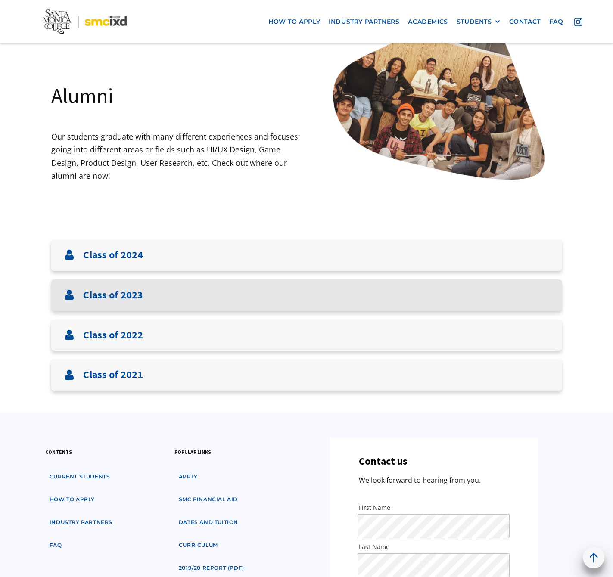  I want to click on a: 2019/20 Report (pdf), so click(211, 568).